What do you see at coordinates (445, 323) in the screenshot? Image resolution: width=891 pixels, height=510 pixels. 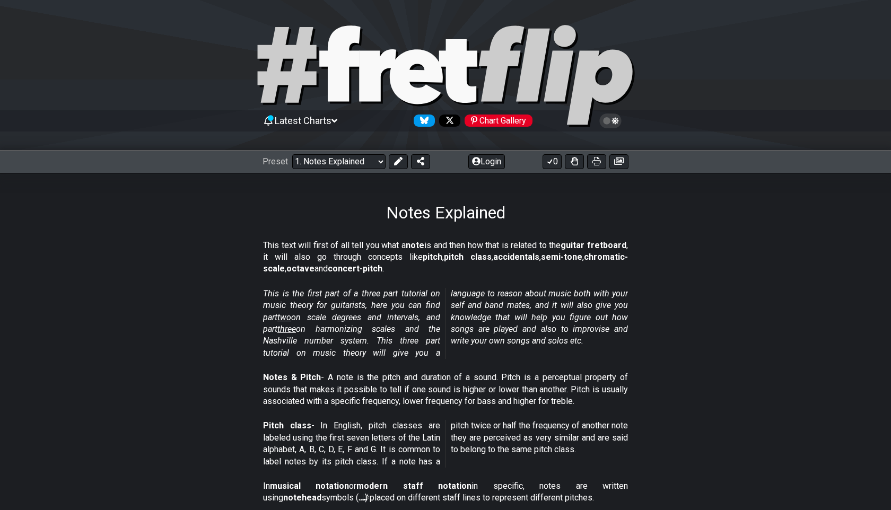 I see `em: This is the first part of a three part tutorial on music theory for guitarists, here you can find...` at bounding box center [445, 323].